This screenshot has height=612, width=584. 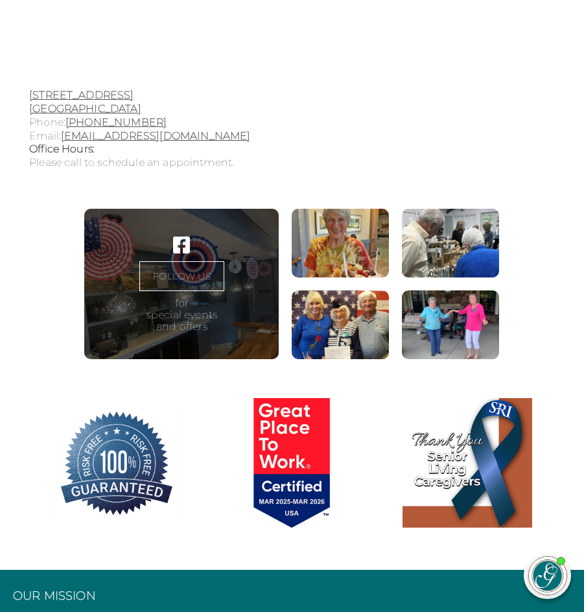 I want to click on a: Thank You Senior Living Caregivers, so click(x=467, y=465).